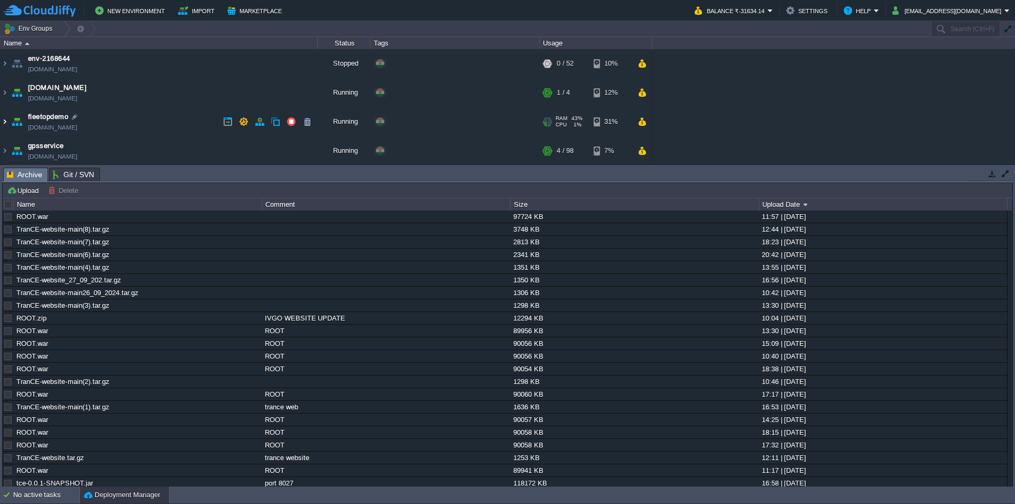 The height and width of the screenshot is (504, 1015). What do you see at coordinates (455, 43) in the screenshot?
I see `div: Tags` at bounding box center [455, 43].